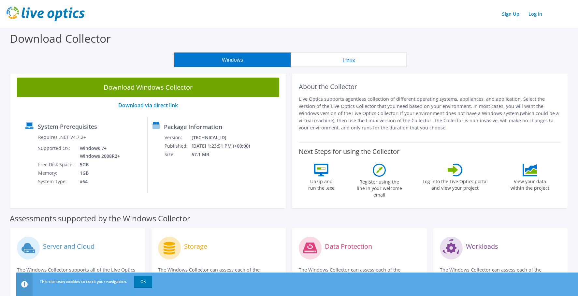 The height and width of the screenshot is (296, 578). I want to click on label: Download Collector, so click(60, 38).